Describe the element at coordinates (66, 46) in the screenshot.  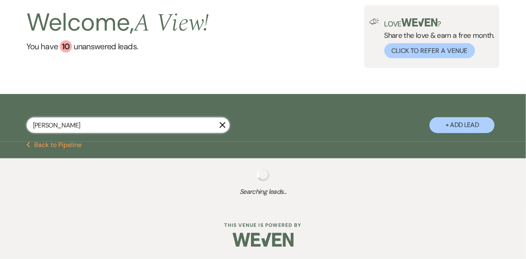
I see `div: 10` at that location.